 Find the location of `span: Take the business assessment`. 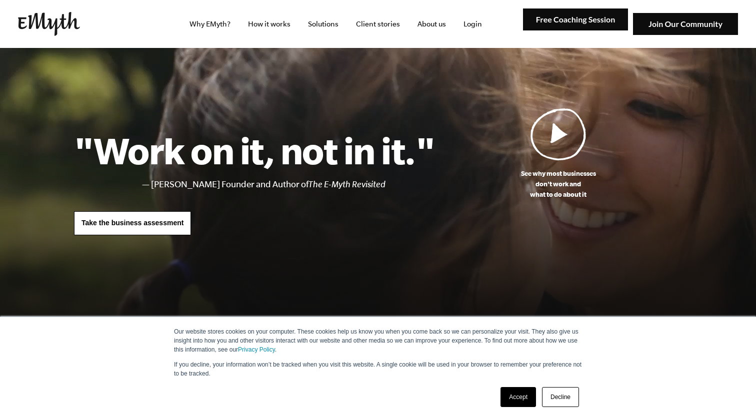

span: Take the business assessment is located at coordinates (132, 223).